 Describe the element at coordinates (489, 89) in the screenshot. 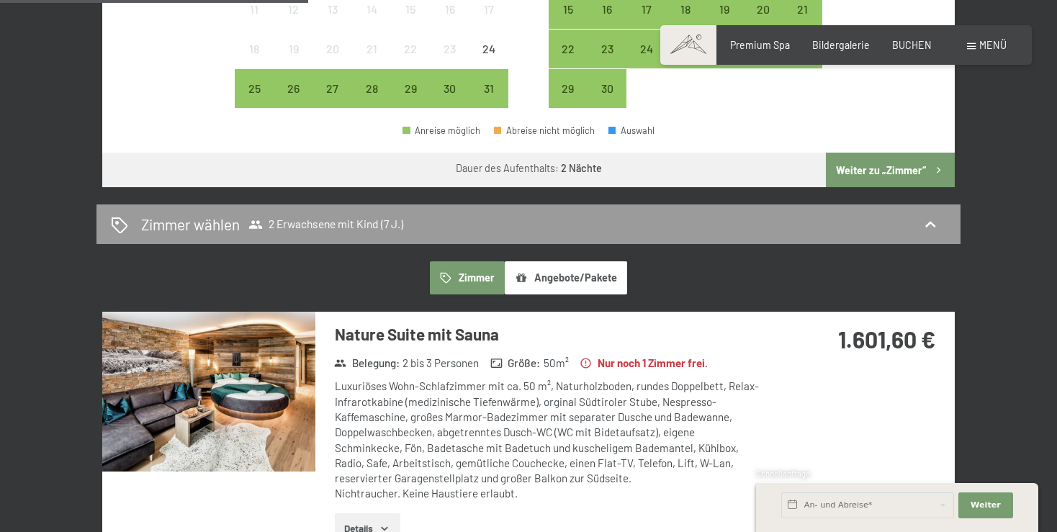

I see `div: Sun Aug 31 2025` at that location.